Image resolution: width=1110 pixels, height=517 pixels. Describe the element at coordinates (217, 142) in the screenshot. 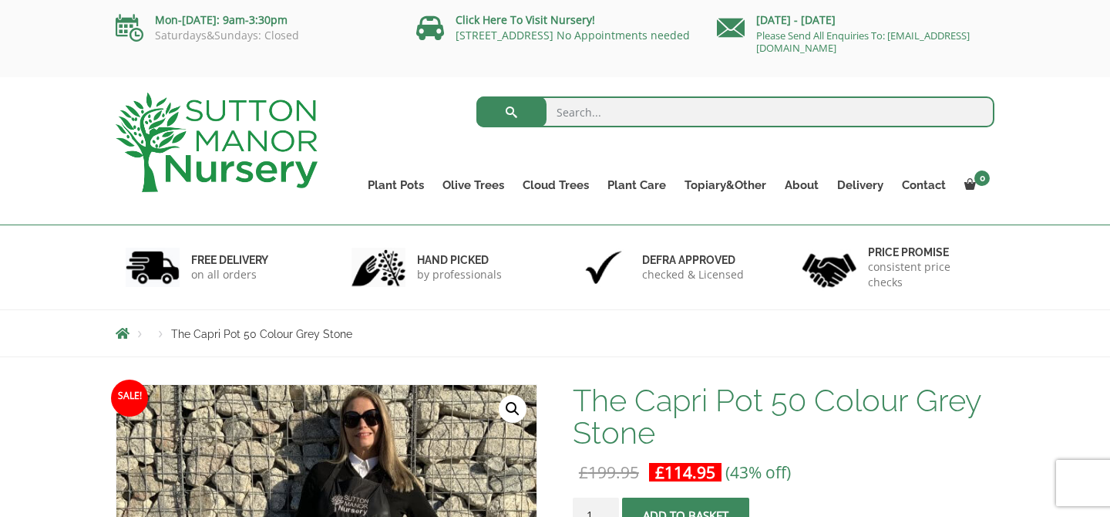

I see `img: logo` at that location.